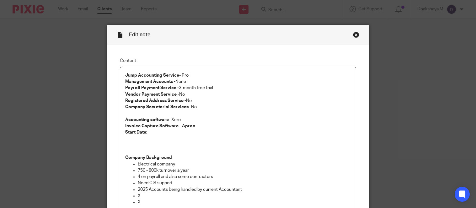  Describe the element at coordinates (147, 120) in the screenshot. I see `strong: Accounting software` at that location.